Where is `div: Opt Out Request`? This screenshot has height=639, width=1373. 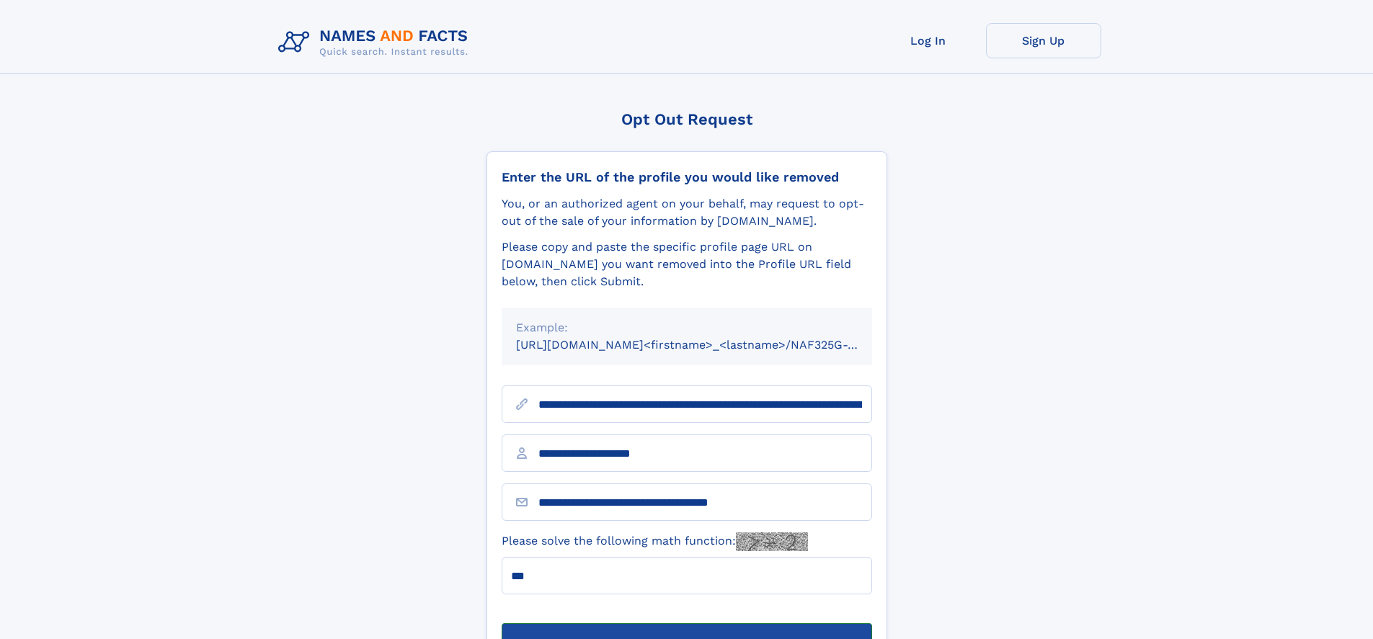 div: Opt Out Request is located at coordinates (687, 119).